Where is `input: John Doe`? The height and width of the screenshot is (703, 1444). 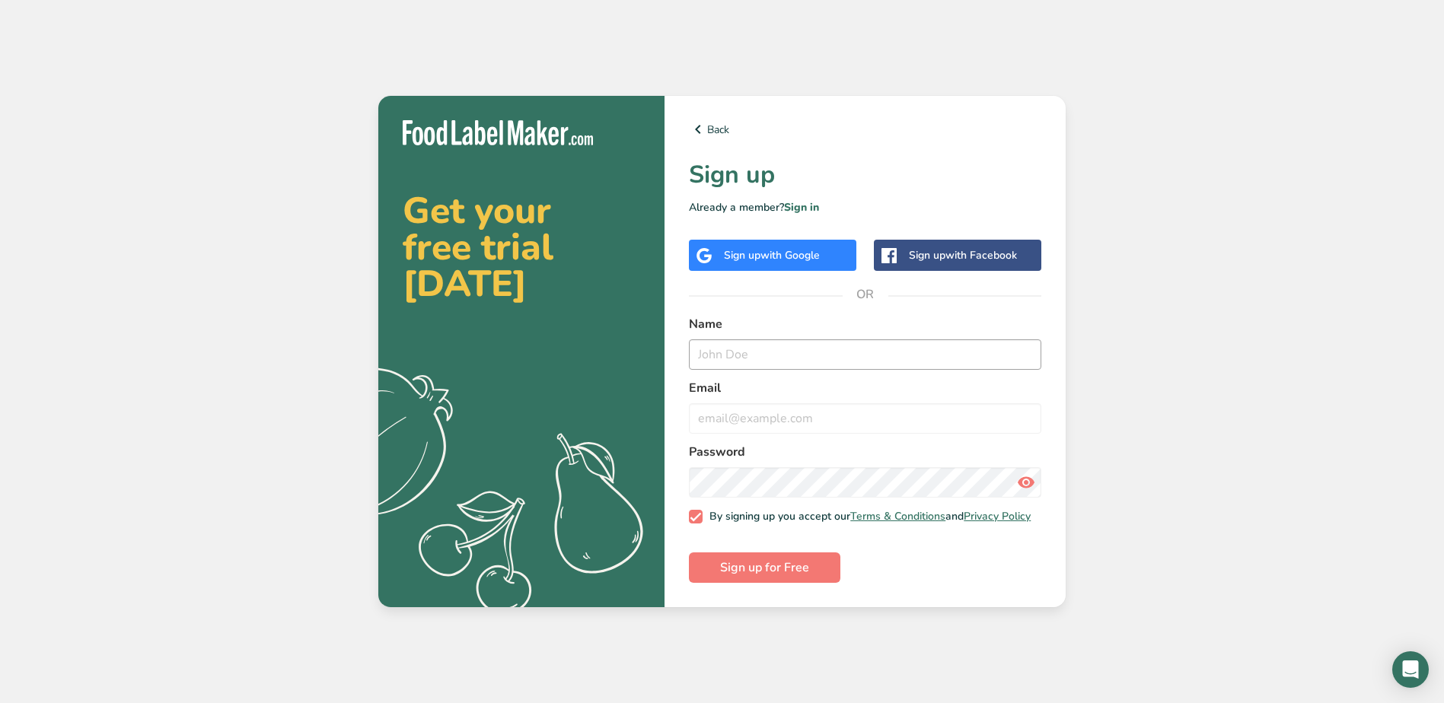 input: John Doe is located at coordinates (865, 355).